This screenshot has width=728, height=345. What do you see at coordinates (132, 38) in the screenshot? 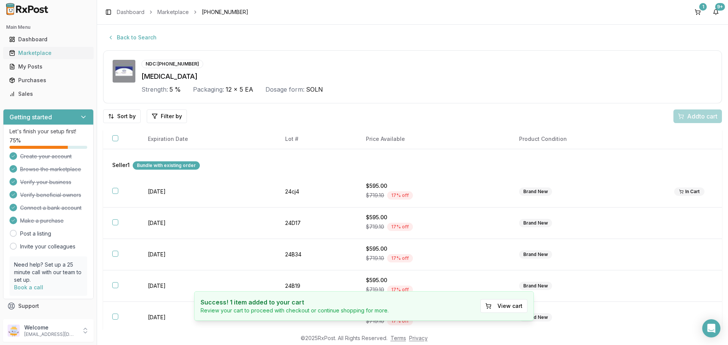
I see `button: Back to Search` at bounding box center [132, 38].